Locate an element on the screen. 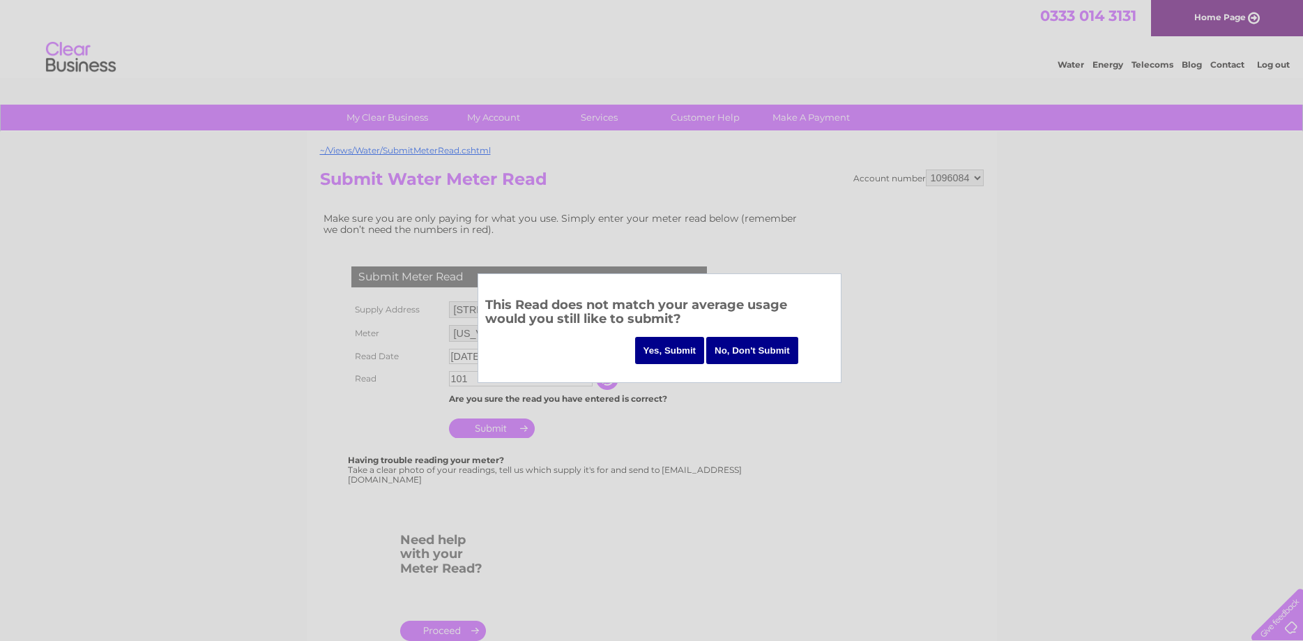 This screenshot has width=1303, height=641. a: Blog is located at coordinates (1191, 64).